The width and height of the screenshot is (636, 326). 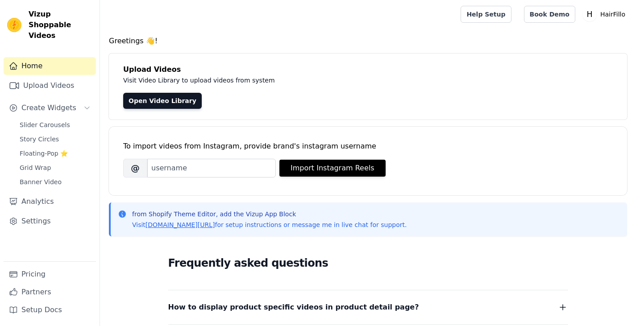 What do you see at coordinates (368, 307) in the screenshot?
I see `button: How to display product specific videos in product detail page?` at bounding box center [368, 307].